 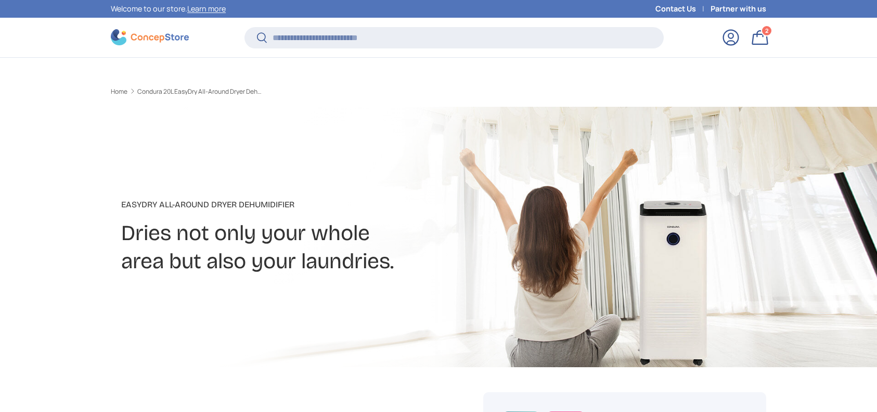 I want to click on nav: Breadcrumbs, so click(x=285, y=92).